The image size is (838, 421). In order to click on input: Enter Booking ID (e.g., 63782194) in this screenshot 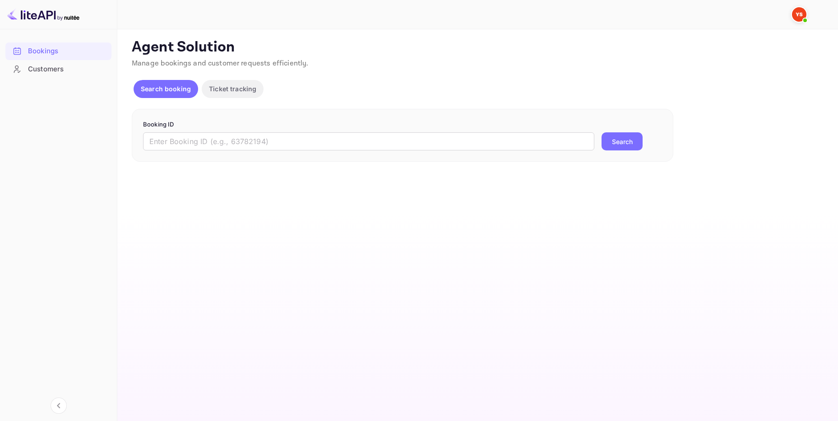, I will do `click(369, 141)`.